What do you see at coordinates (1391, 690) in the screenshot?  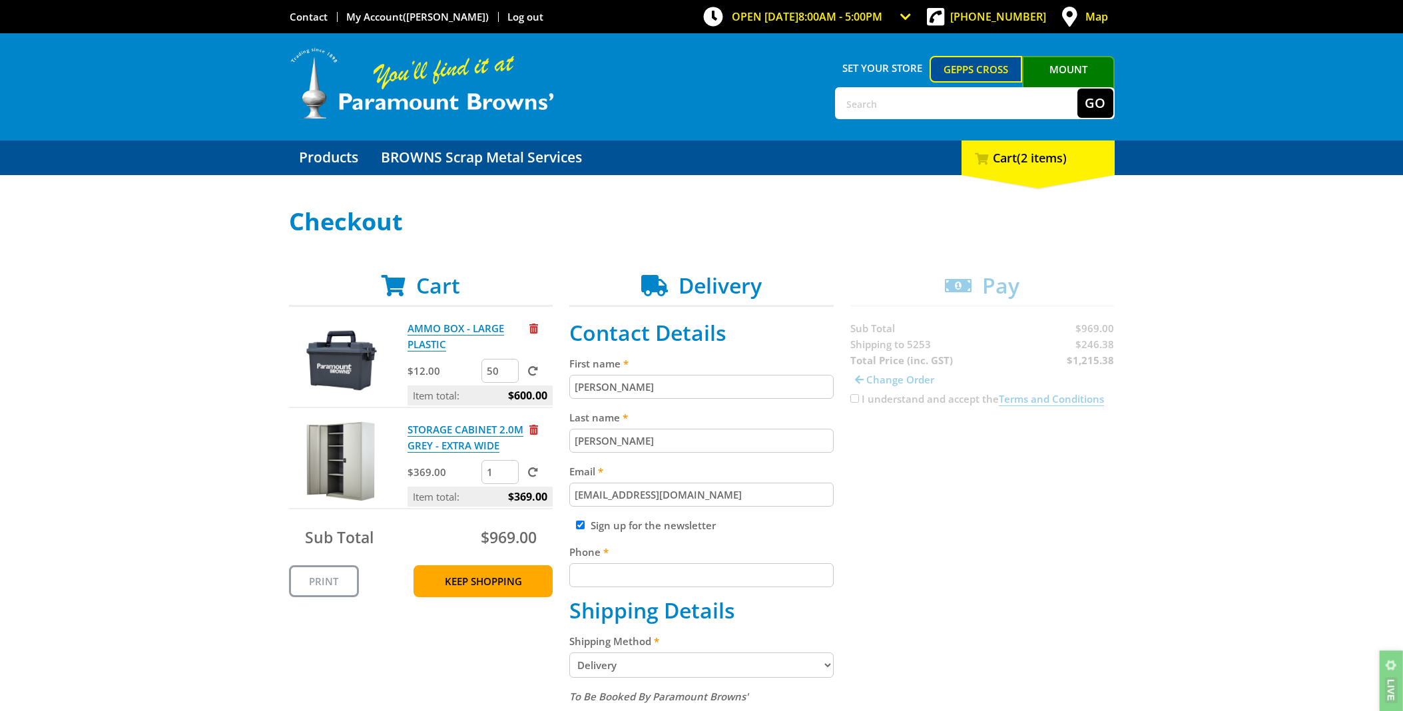 I see `span: Live` at bounding box center [1391, 690].